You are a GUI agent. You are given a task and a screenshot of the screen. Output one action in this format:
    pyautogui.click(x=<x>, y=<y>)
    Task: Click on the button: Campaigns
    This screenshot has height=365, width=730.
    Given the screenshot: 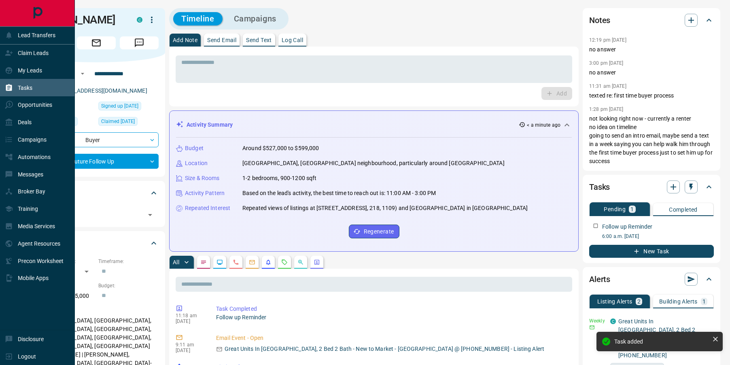 What is the action you would take?
    pyautogui.click(x=255, y=19)
    